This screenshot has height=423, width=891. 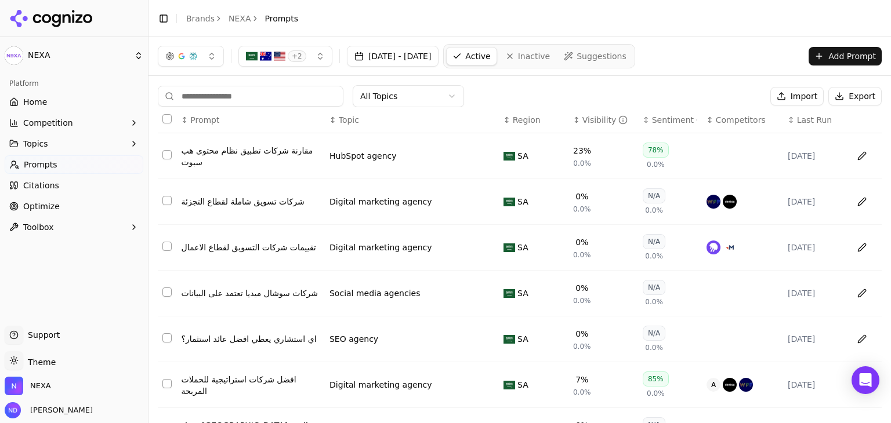 What do you see at coordinates (797, 96) in the screenshot?
I see `button: Import` at bounding box center [797, 96].